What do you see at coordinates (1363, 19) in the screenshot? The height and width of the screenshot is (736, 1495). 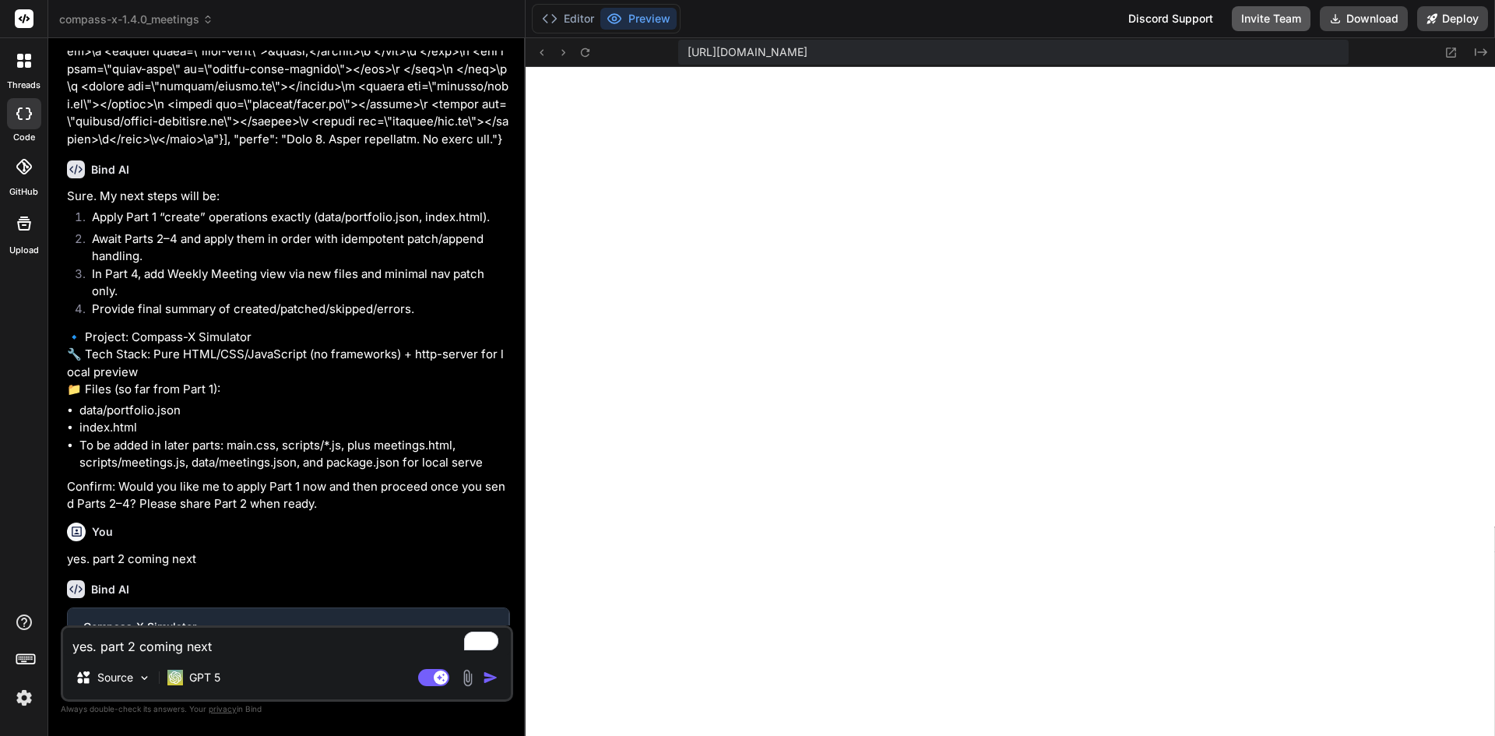 I see `button: Download` at bounding box center [1363, 19].